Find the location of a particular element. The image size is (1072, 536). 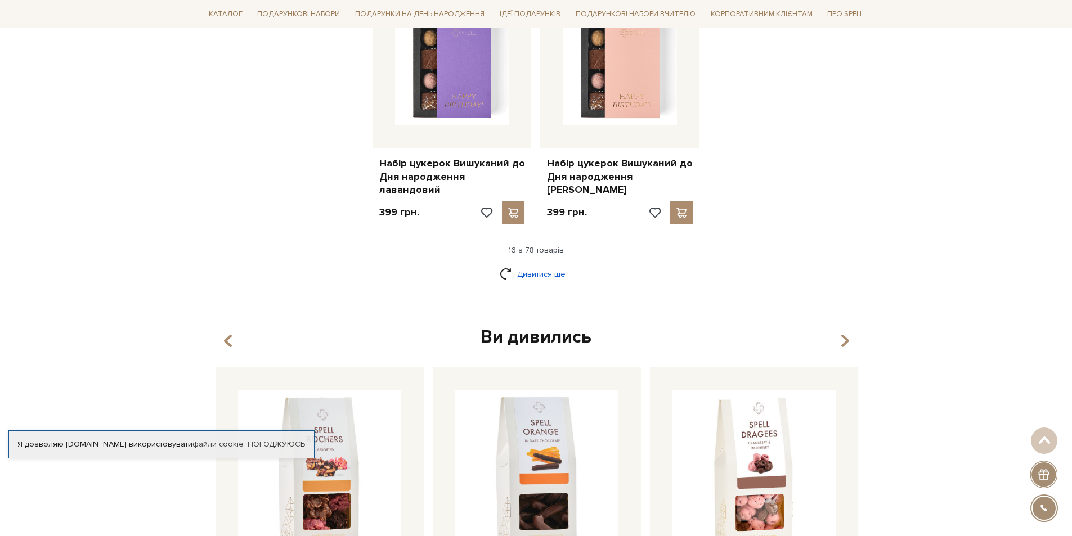

a: Погоджуюсь is located at coordinates (276, 445).